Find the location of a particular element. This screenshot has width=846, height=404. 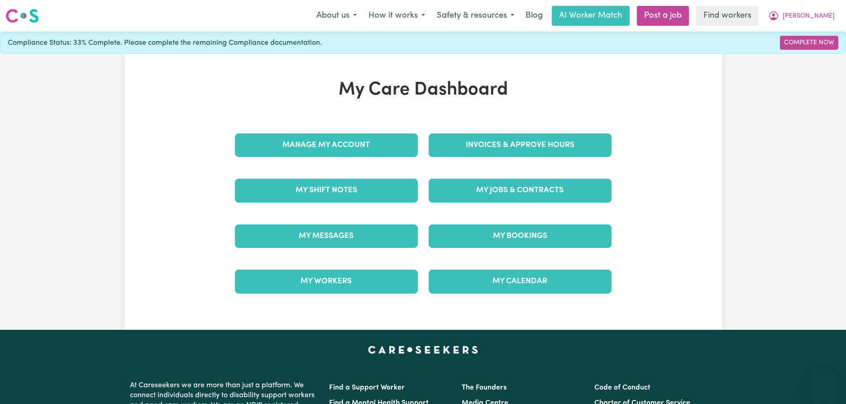

img: Careseekers logo is located at coordinates (22, 16).